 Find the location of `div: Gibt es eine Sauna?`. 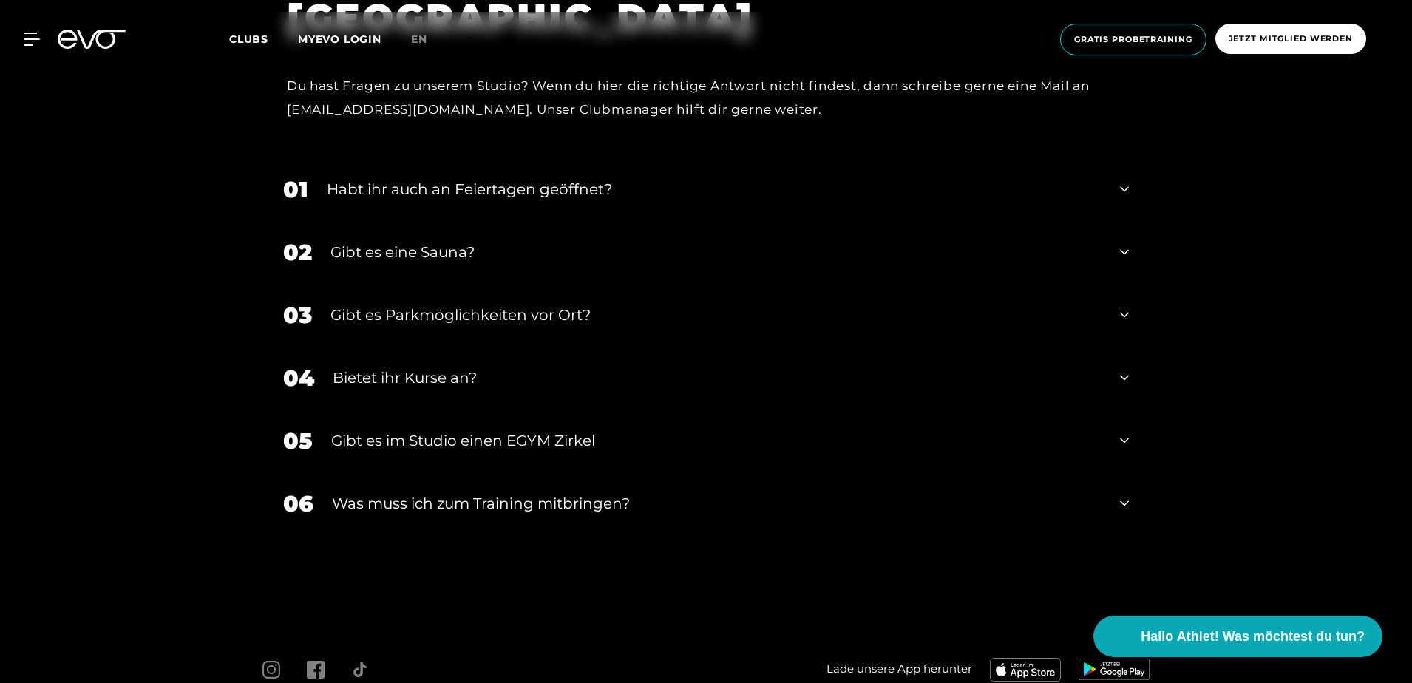

div: Gibt es eine Sauna? is located at coordinates (716, 252).